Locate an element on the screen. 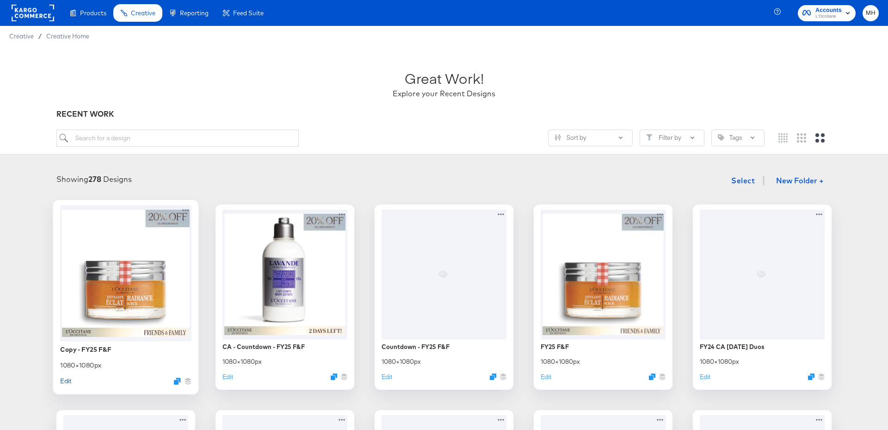 The image size is (888, 430). div: CA - Countdown - FY25 F&F is located at coordinates (264, 346).